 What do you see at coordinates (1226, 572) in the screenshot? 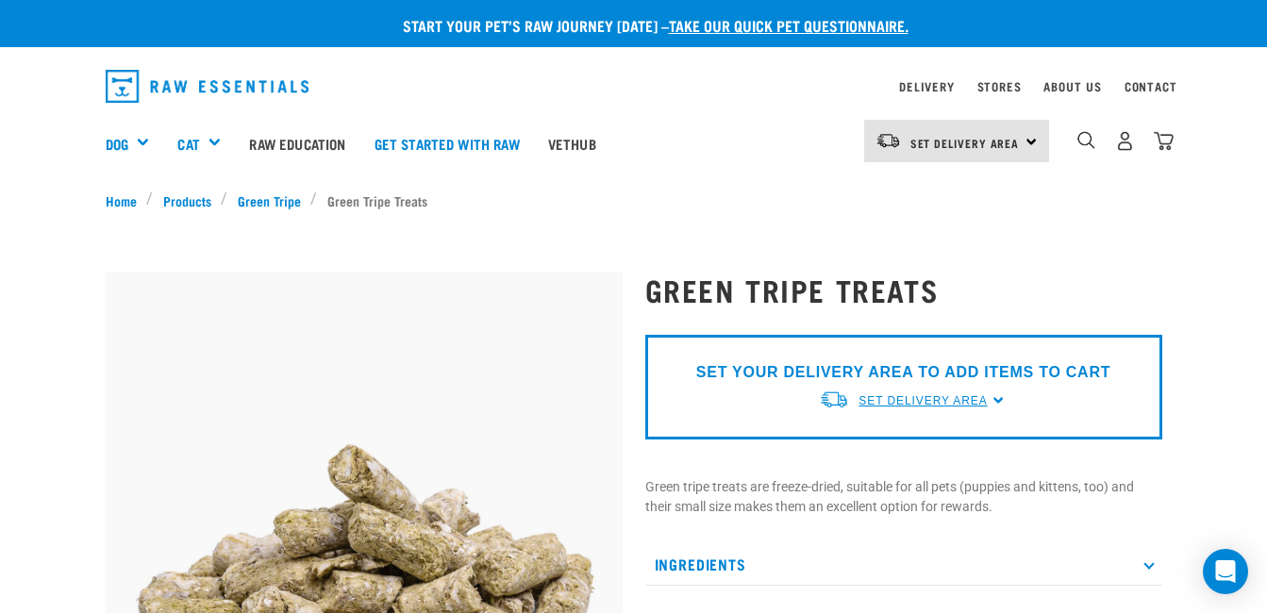
I see `div: Open Intercom Messenger` at bounding box center [1226, 572].